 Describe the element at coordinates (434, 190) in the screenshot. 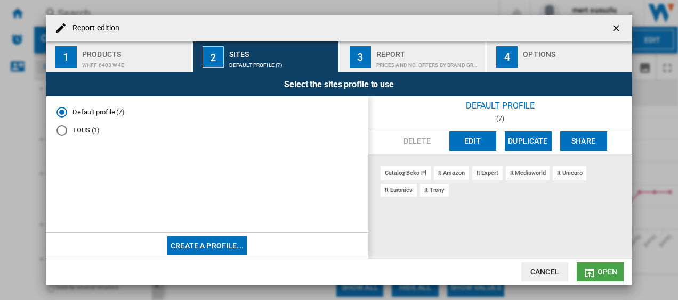

I see `div: it trony` at that location.